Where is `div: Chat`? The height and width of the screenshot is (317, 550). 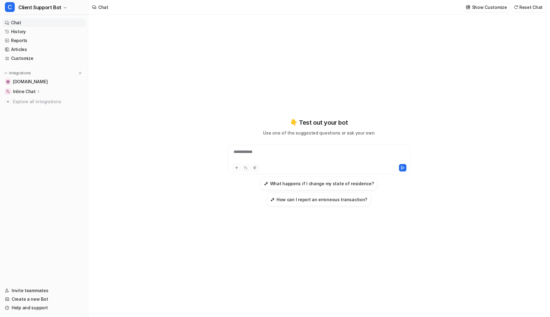 div: Chat is located at coordinates (103, 7).